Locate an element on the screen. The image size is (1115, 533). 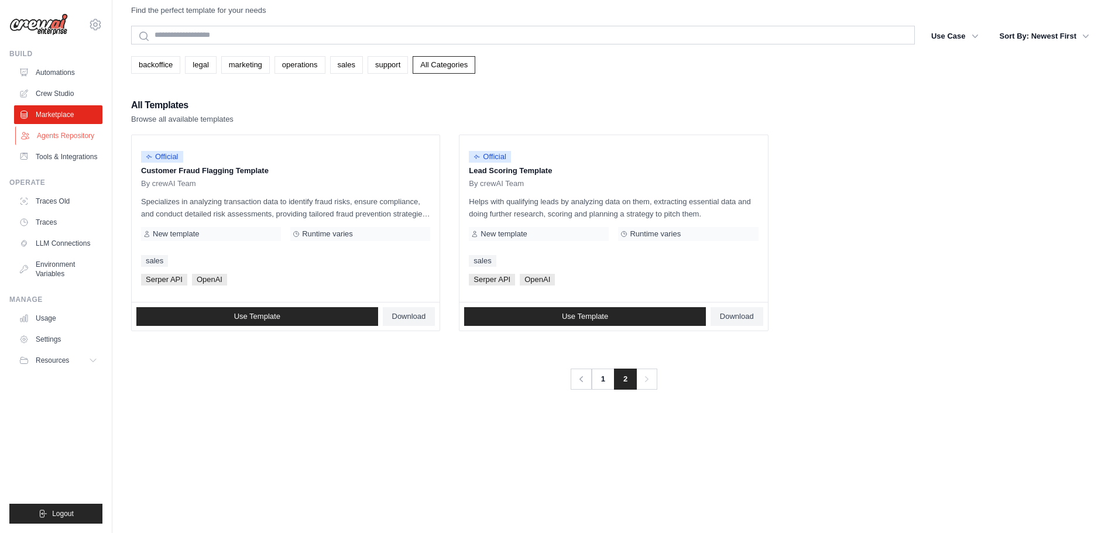
a: Traces is located at coordinates (58, 222).